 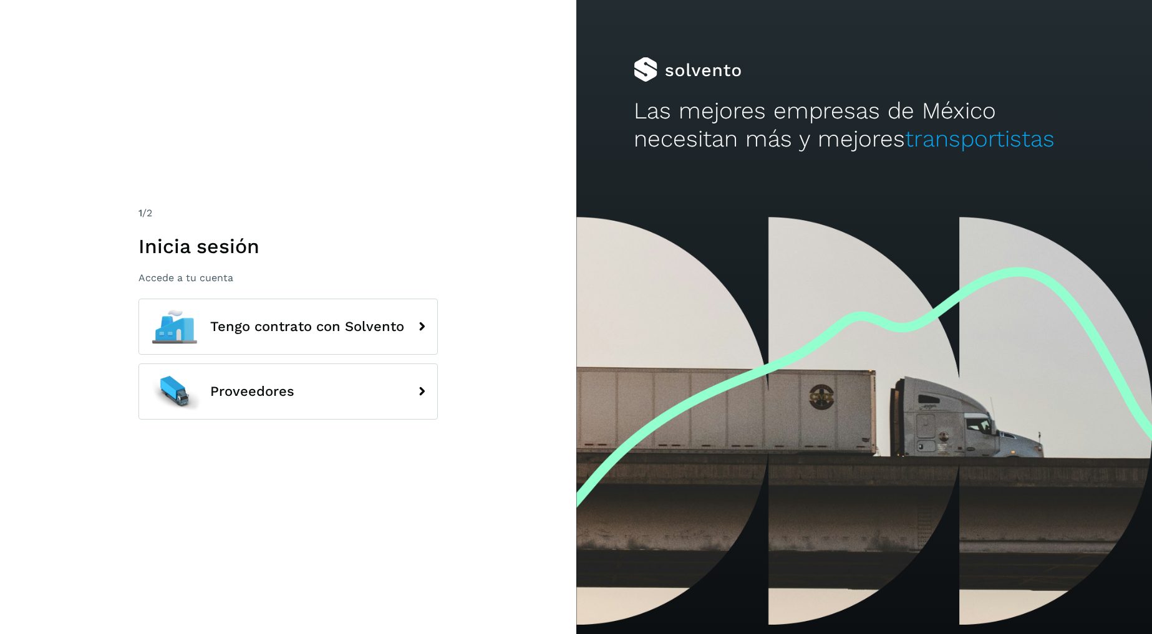 What do you see at coordinates (288, 213) in the screenshot?
I see `div: /2` at bounding box center [288, 213].